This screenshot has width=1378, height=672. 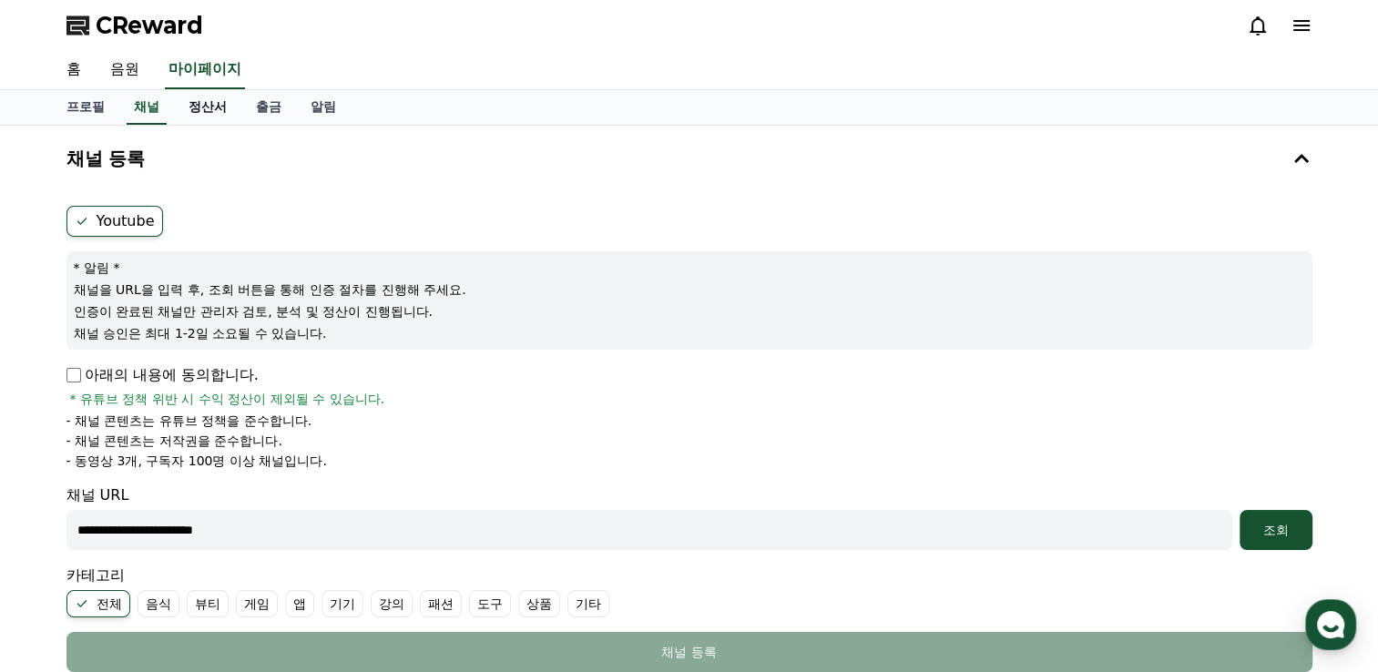 What do you see at coordinates (588, 604) in the screenshot?
I see `label: 기타` at bounding box center [588, 604].